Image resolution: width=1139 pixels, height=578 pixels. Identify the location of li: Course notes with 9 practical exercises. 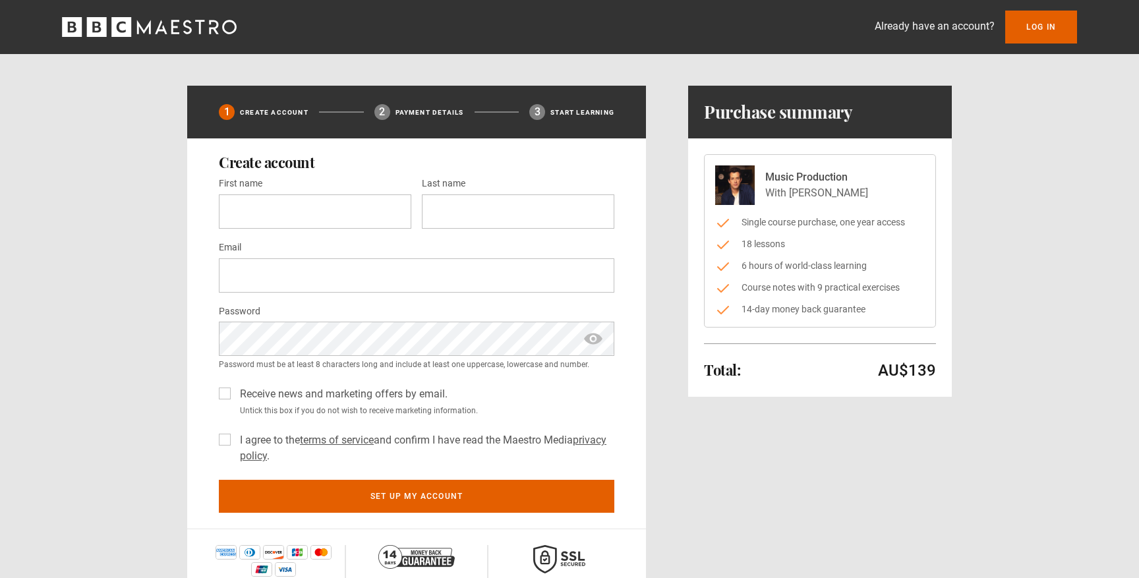
(820, 287).